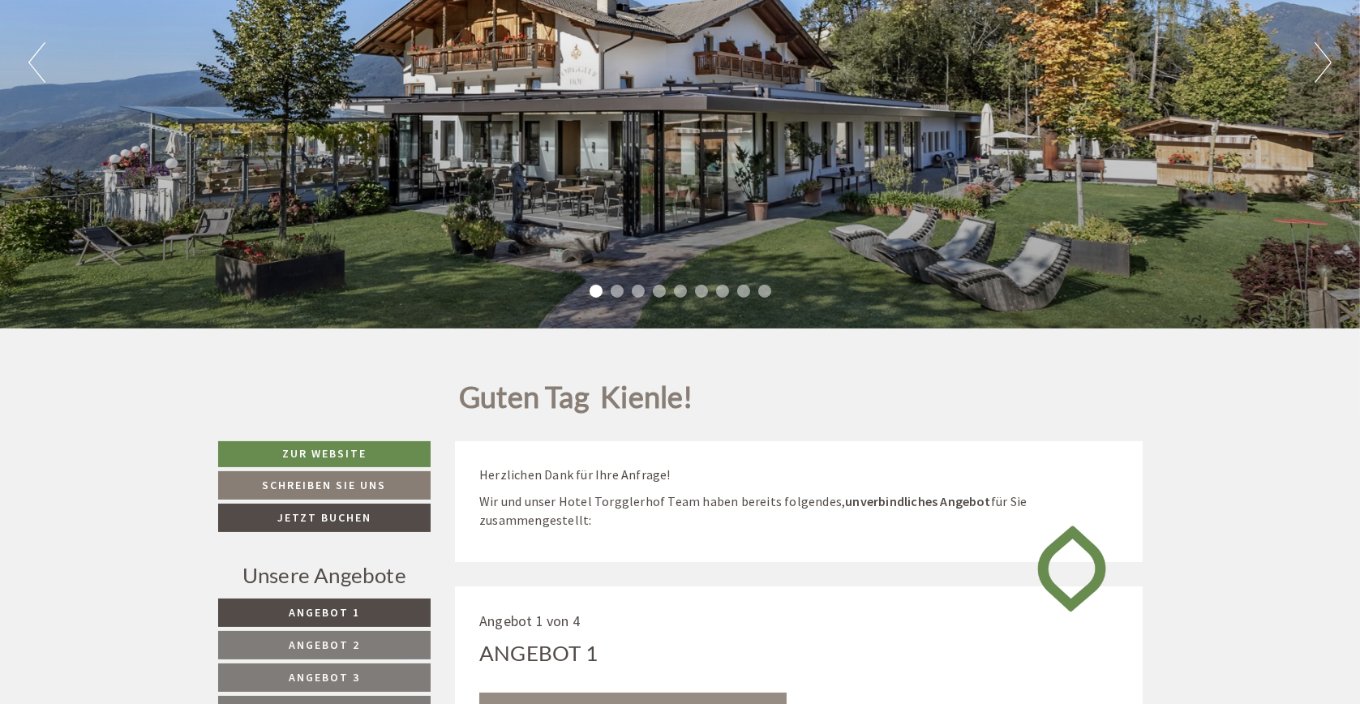  What do you see at coordinates (324, 612) in the screenshot?
I see `span: Angebot 1` at bounding box center [324, 612].